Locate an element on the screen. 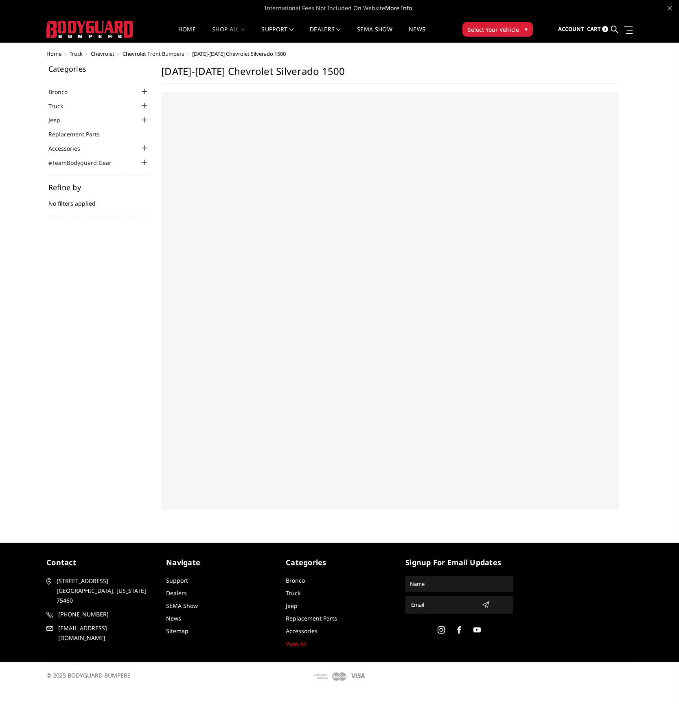 Image resolution: width=679 pixels, height=704 pixels. h5: Navigate is located at coordinates (220, 562).